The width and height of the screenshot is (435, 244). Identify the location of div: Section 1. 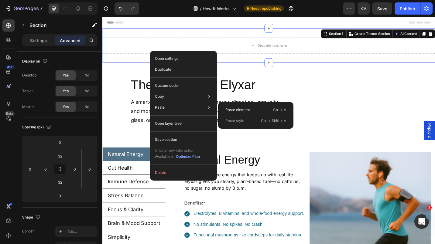
(255, 19).